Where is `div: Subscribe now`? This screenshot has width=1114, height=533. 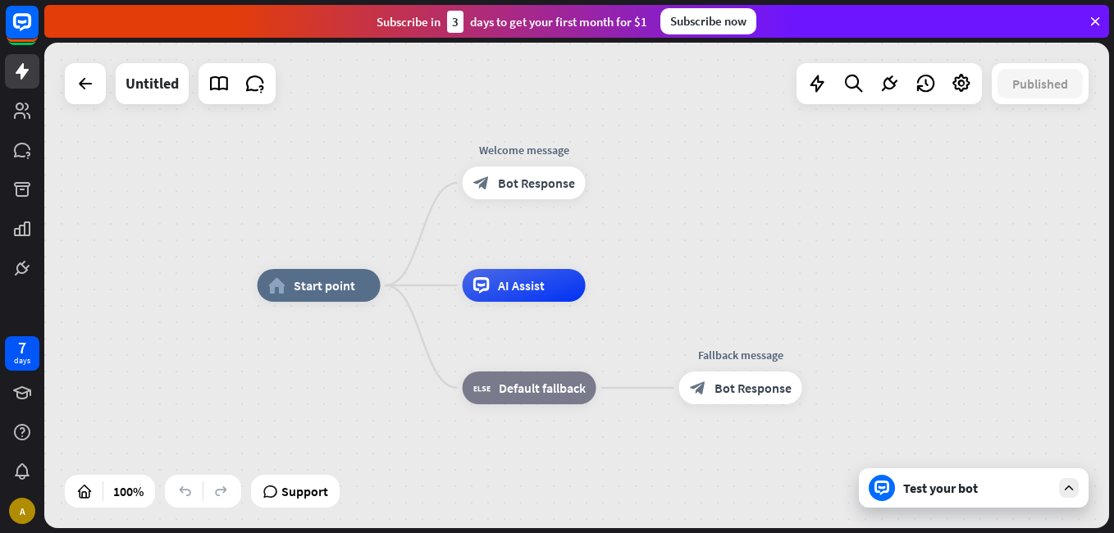
div: Subscribe now is located at coordinates (708, 21).